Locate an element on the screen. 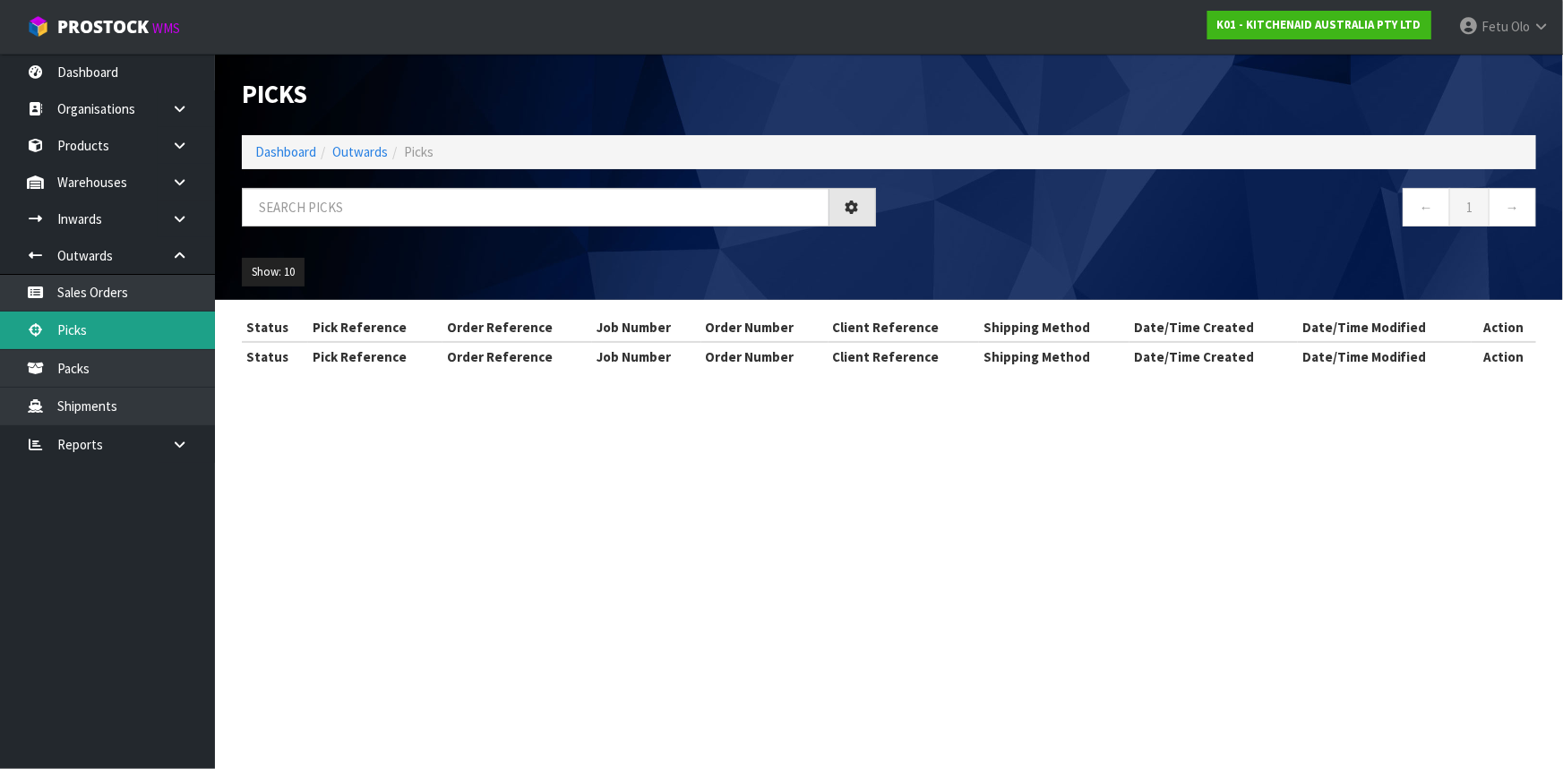 The image size is (1563, 769). h1: Picks is located at coordinates (559, 94).